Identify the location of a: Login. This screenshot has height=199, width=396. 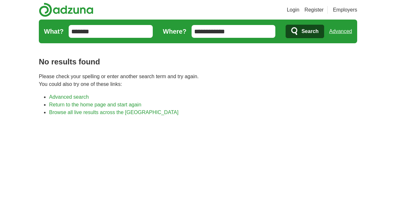
(293, 10).